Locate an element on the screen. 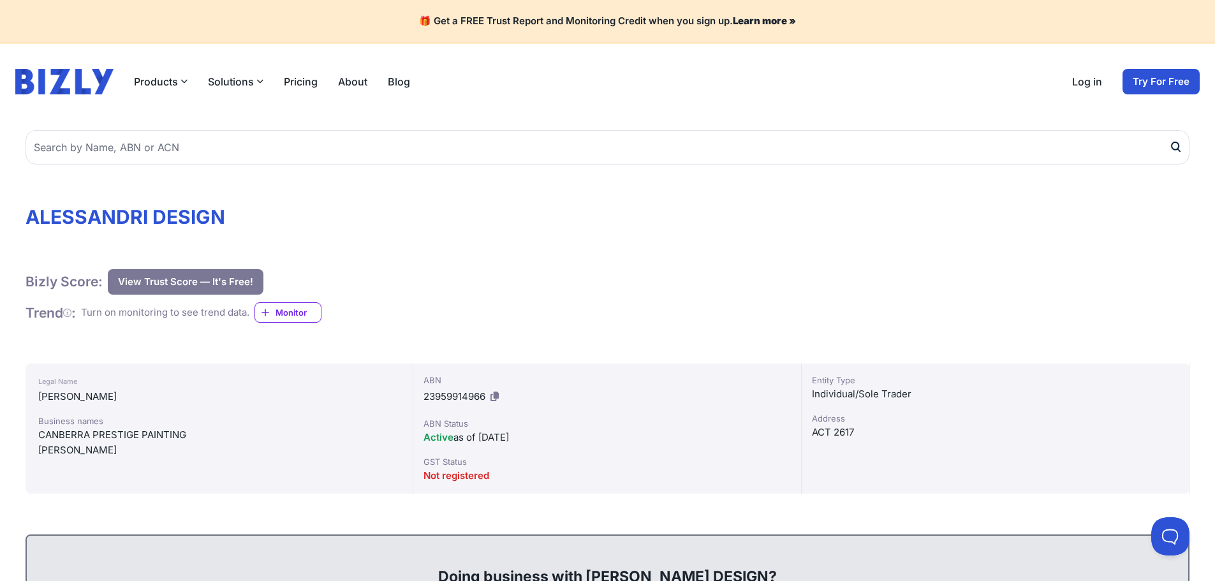 The width and height of the screenshot is (1215, 581). div: Address is located at coordinates (995, 418).